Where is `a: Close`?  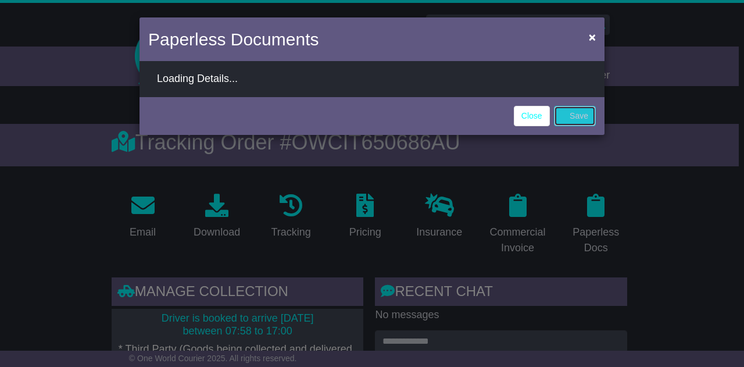
a: Close is located at coordinates (532, 116).